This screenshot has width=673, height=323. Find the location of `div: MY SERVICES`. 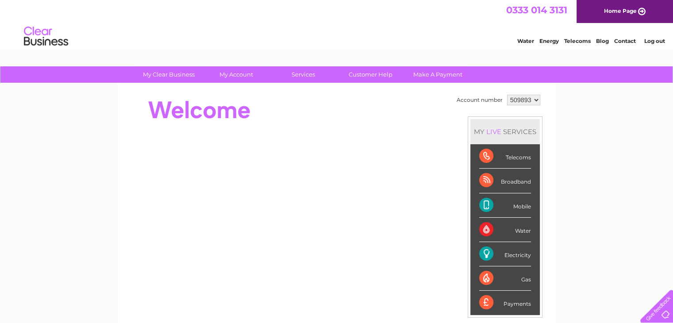

div: MY SERVICES is located at coordinates (505, 131).